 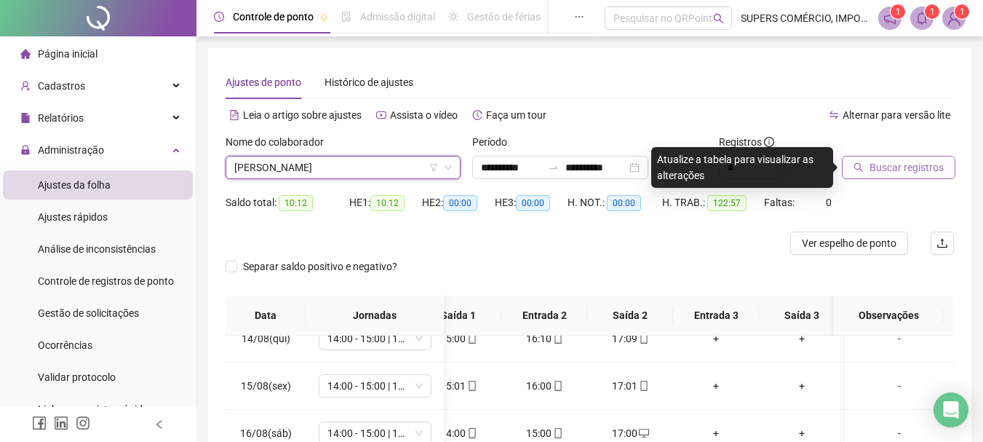 I want to click on span: linkedin, so click(x=61, y=423).